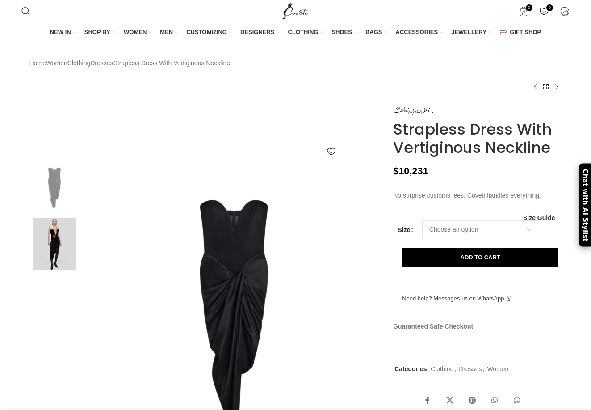  What do you see at coordinates (342, 32) in the screenshot?
I see `span: SHOES` at bounding box center [342, 32].